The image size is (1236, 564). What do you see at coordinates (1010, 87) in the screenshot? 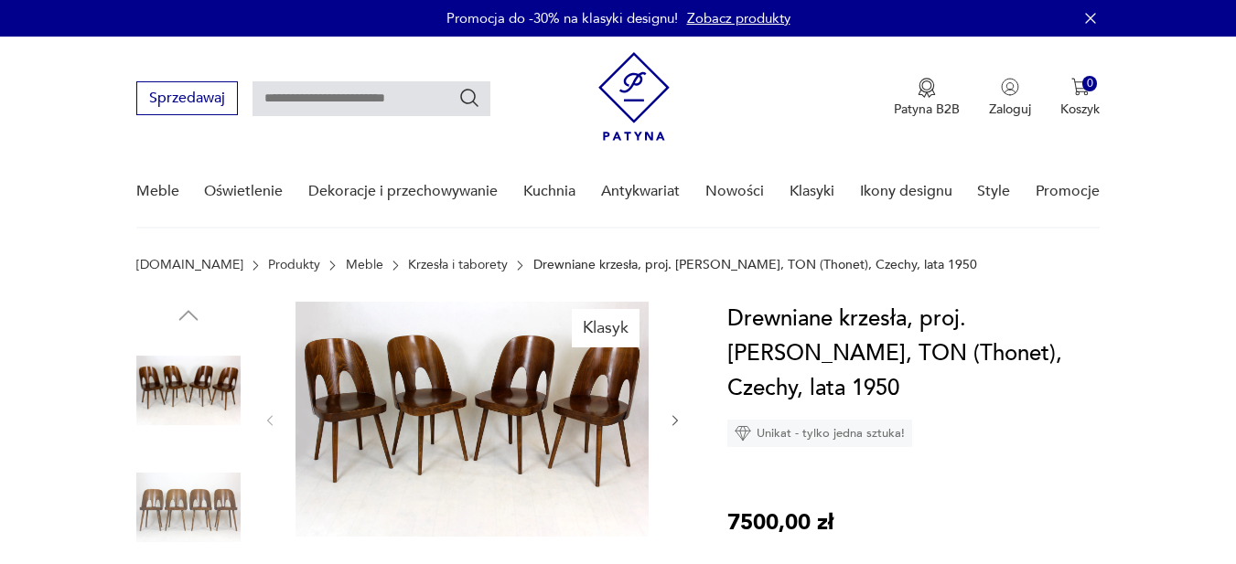
I see `img: Ikonka użytkownika` at bounding box center [1010, 87].